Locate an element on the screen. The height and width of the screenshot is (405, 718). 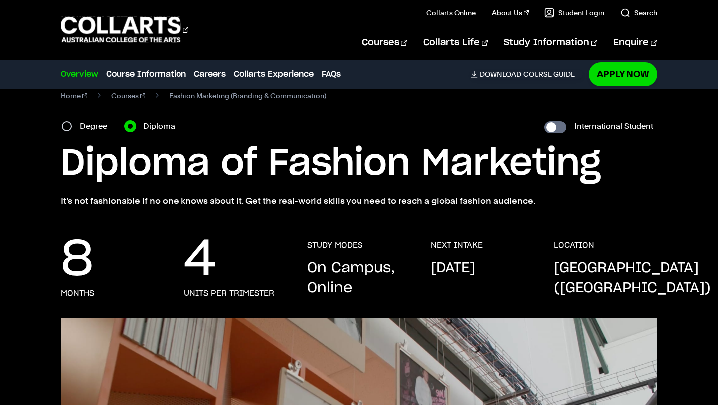
h3: NEXT INTAKE is located at coordinates (457, 245).